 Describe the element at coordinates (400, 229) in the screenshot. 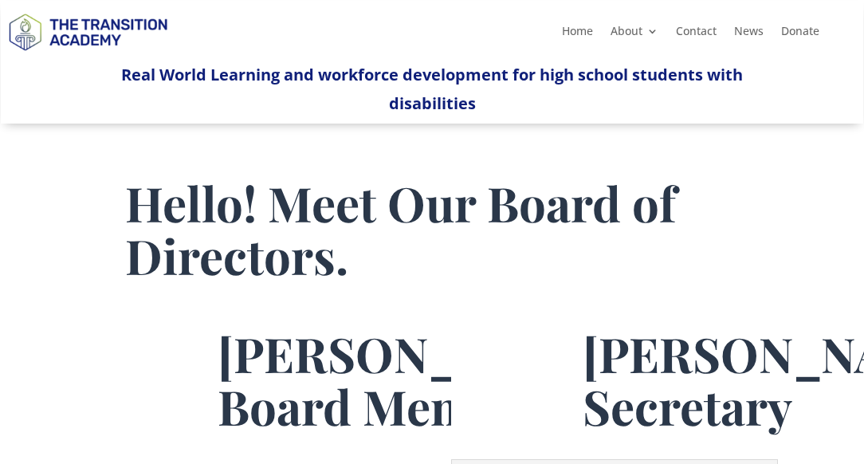

I see `span: Hello! Meet Our Board of Directors.` at that location.